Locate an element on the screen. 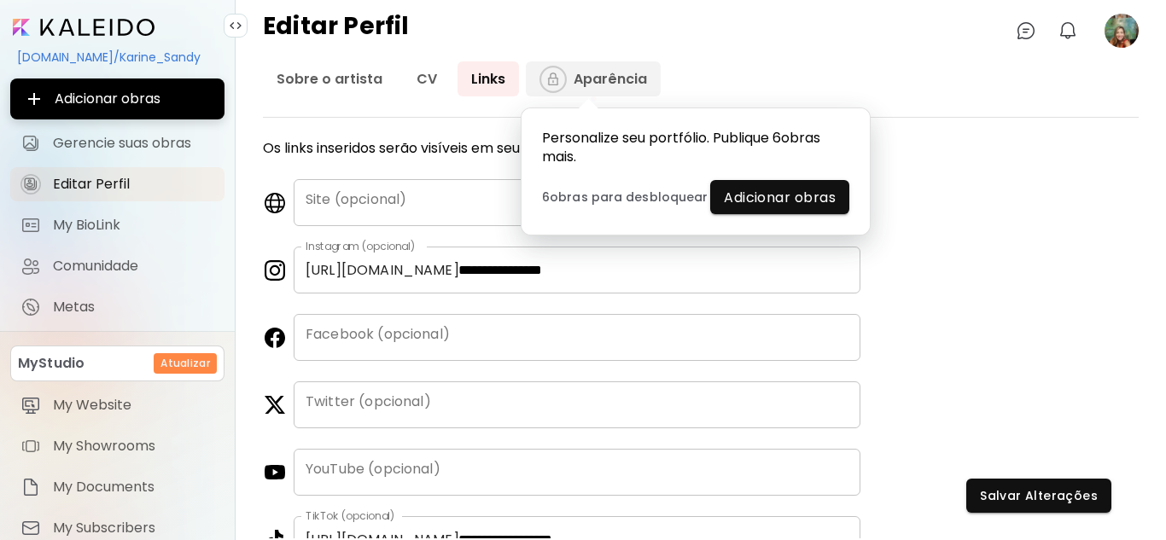 The width and height of the screenshot is (1166, 540). span: My BioLink is located at coordinates (133, 225).